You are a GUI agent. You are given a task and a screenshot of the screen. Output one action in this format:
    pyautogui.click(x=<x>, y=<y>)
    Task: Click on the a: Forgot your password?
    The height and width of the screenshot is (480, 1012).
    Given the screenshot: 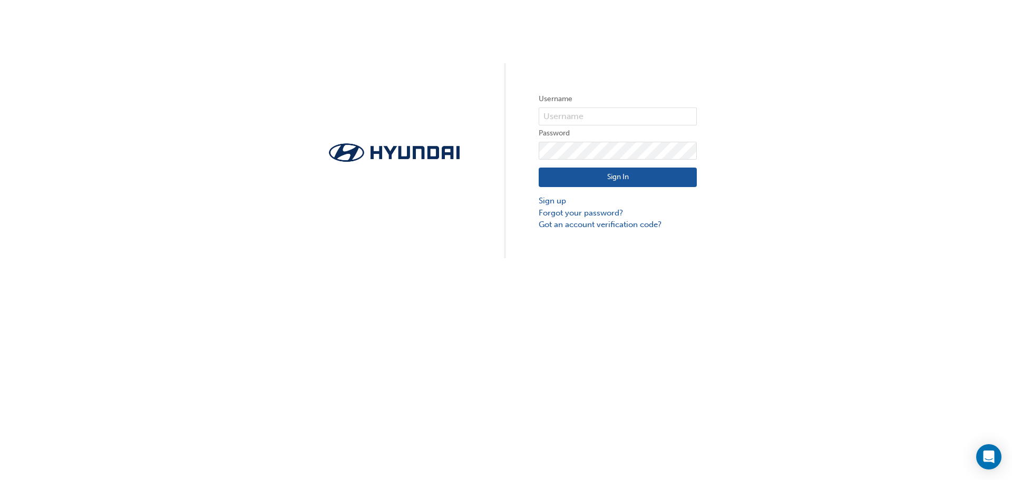 What is the action you would take?
    pyautogui.click(x=618, y=213)
    